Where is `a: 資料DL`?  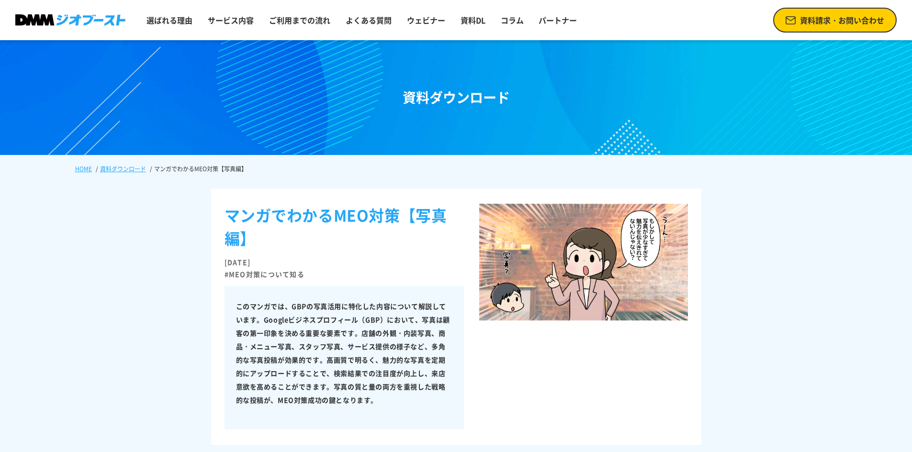 a: 資料DL is located at coordinates (473, 20).